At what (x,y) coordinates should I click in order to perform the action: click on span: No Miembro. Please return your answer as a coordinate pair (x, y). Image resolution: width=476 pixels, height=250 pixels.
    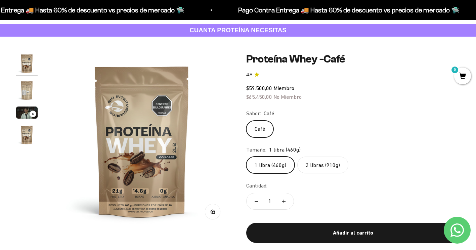
    Looking at the image, I should click on (287, 97).